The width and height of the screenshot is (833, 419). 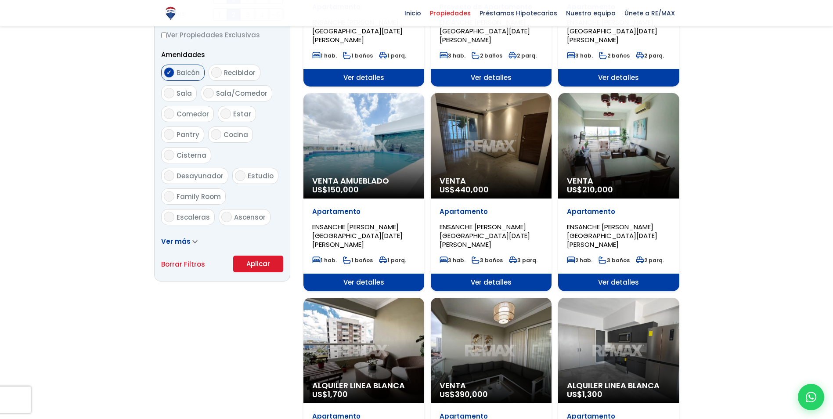 What do you see at coordinates (222, 54) in the screenshot?
I see `p: Amenidades` at bounding box center [222, 54].